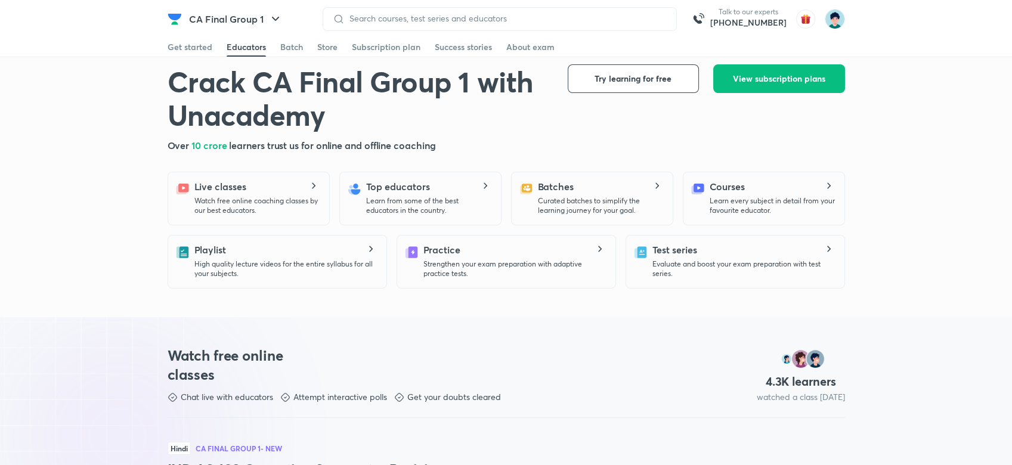 The image size is (1012, 465). Describe the element at coordinates (386, 47) in the screenshot. I see `a: Subscription plan` at that location.